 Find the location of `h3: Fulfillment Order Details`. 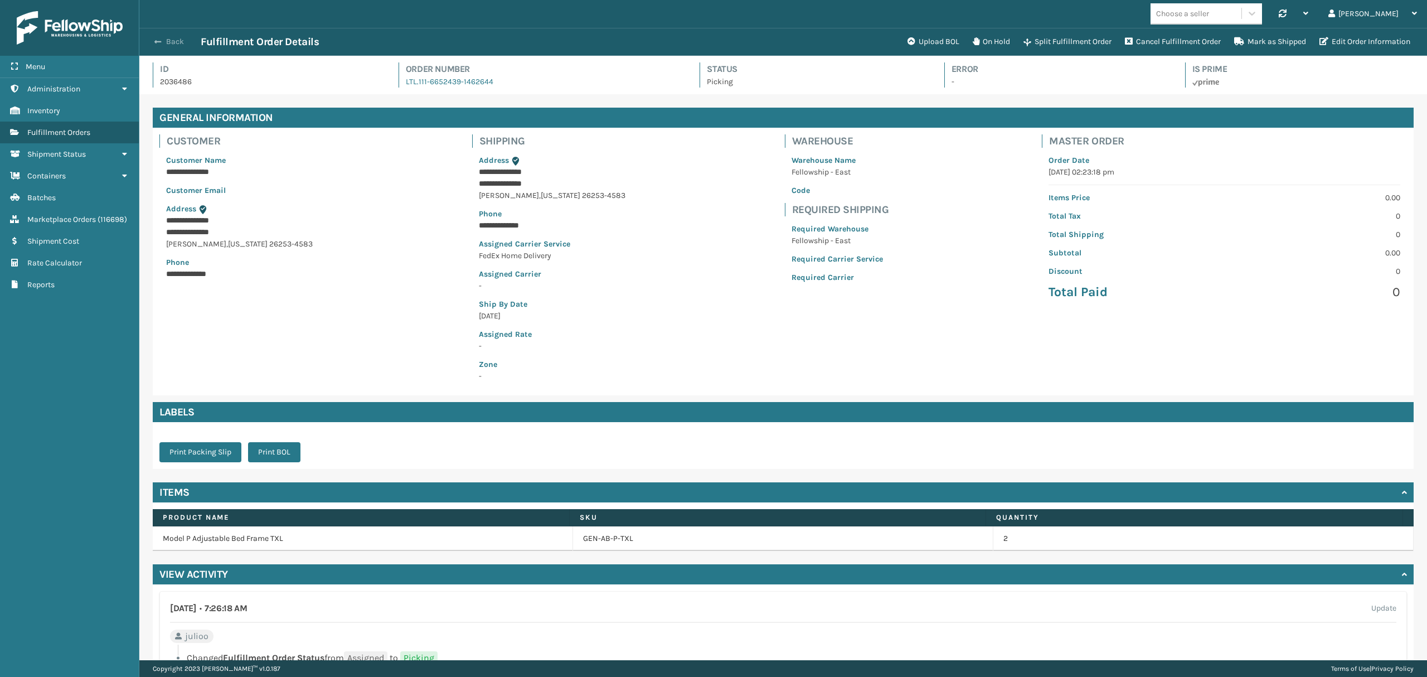

h3: Fulfillment Order Details is located at coordinates (260, 42).